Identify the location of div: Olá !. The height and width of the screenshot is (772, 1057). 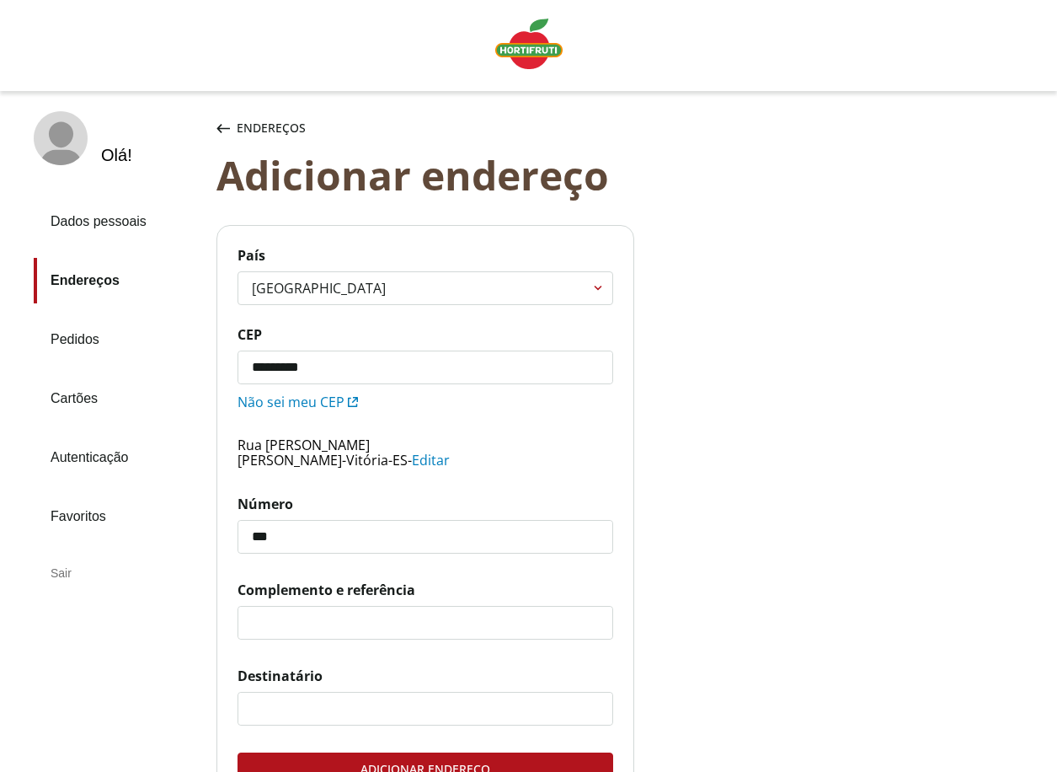
(116, 155).